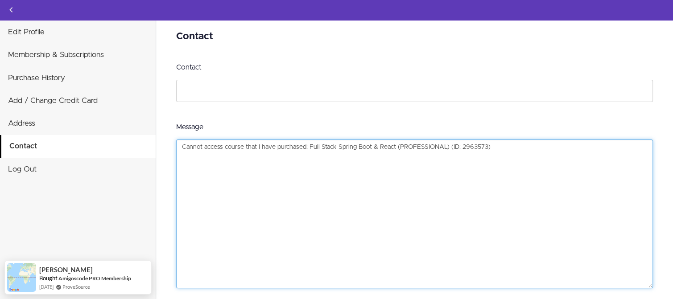  I want to click on img: provesource social proof notification image, so click(21, 278).